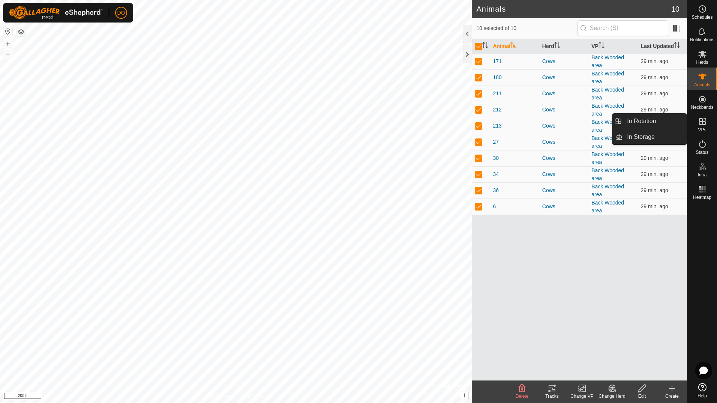  Describe the element at coordinates (702, 197) in the screenshot. I see `span: Heatmap` at that location.